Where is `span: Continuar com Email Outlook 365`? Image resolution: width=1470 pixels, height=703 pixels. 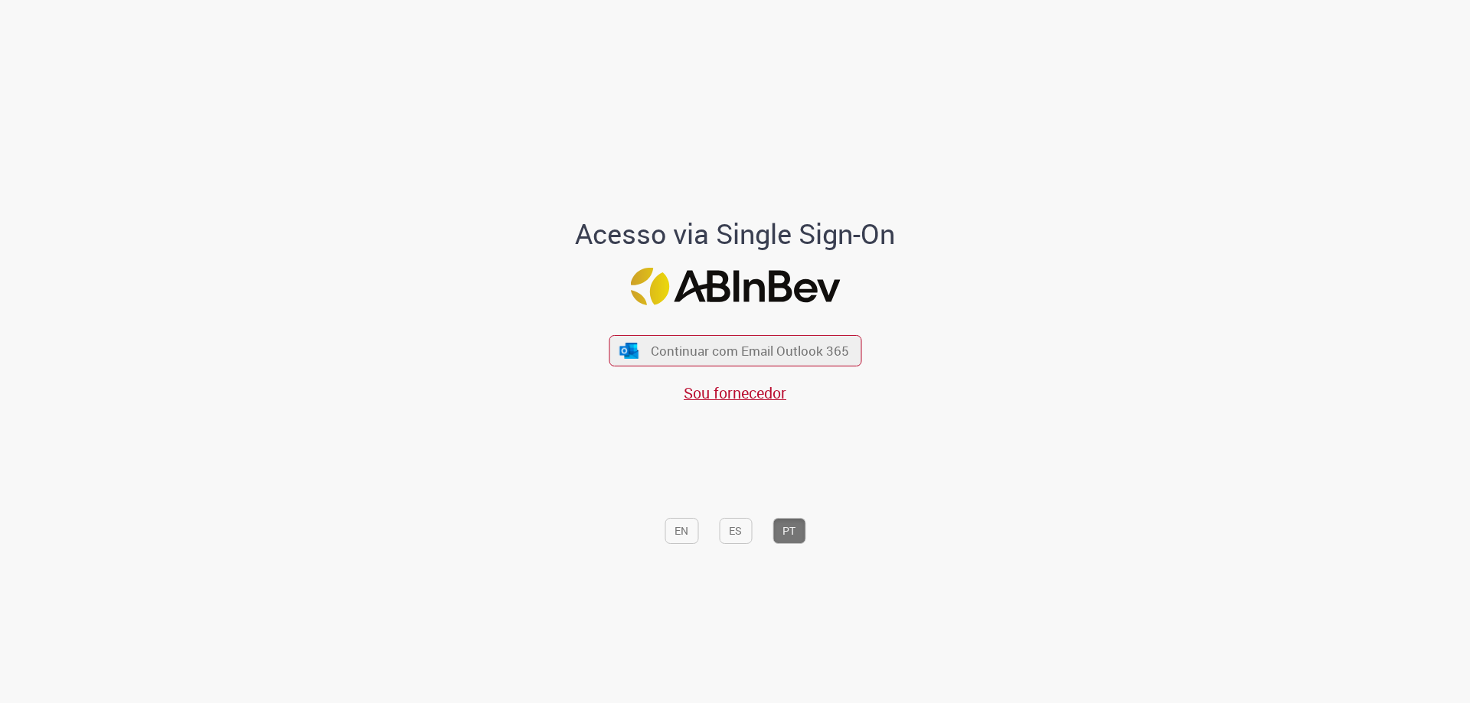
span: Continuar com Email Outlook 365 is located at coordinates (749, 351).